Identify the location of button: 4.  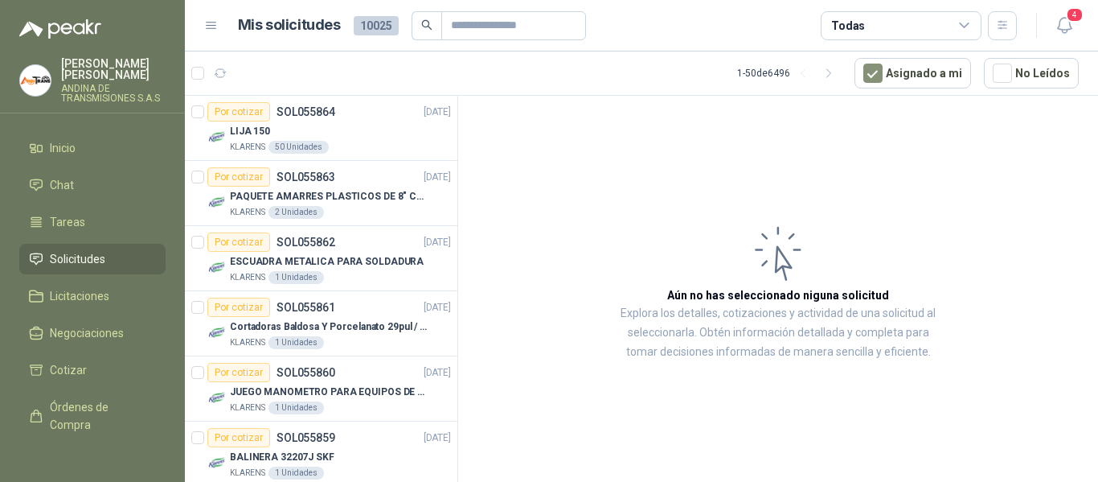
(1065, 26).